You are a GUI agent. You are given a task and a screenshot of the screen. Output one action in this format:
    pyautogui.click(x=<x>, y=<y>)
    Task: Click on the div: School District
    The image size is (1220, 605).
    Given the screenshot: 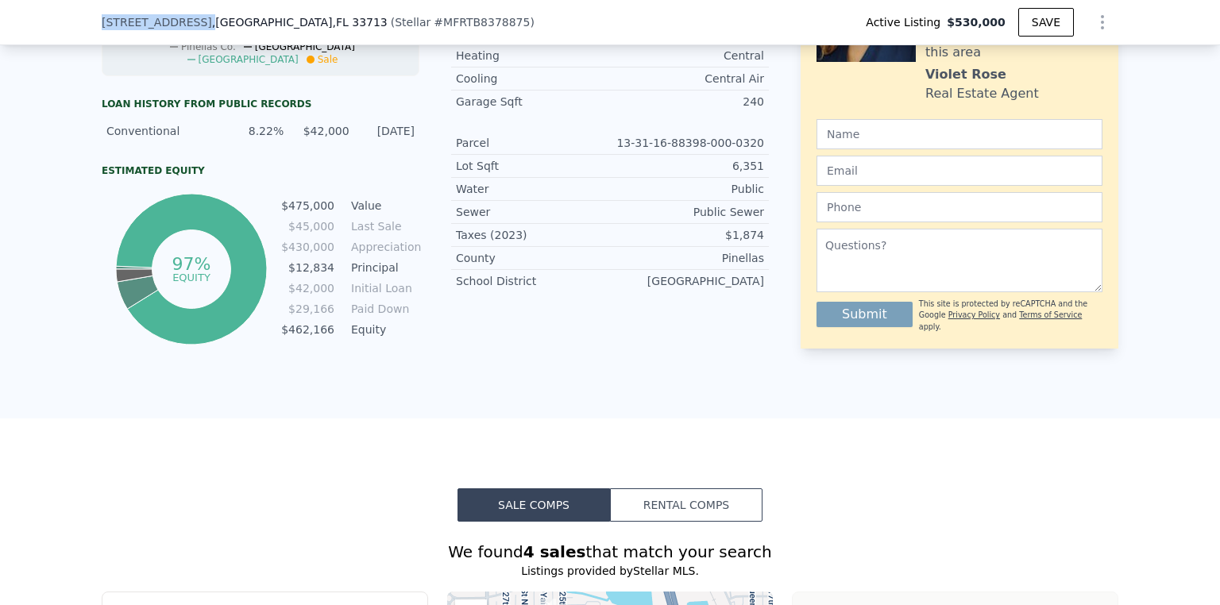 What is the action you would take?
    pyautogui.click(x=533, y=281)
    